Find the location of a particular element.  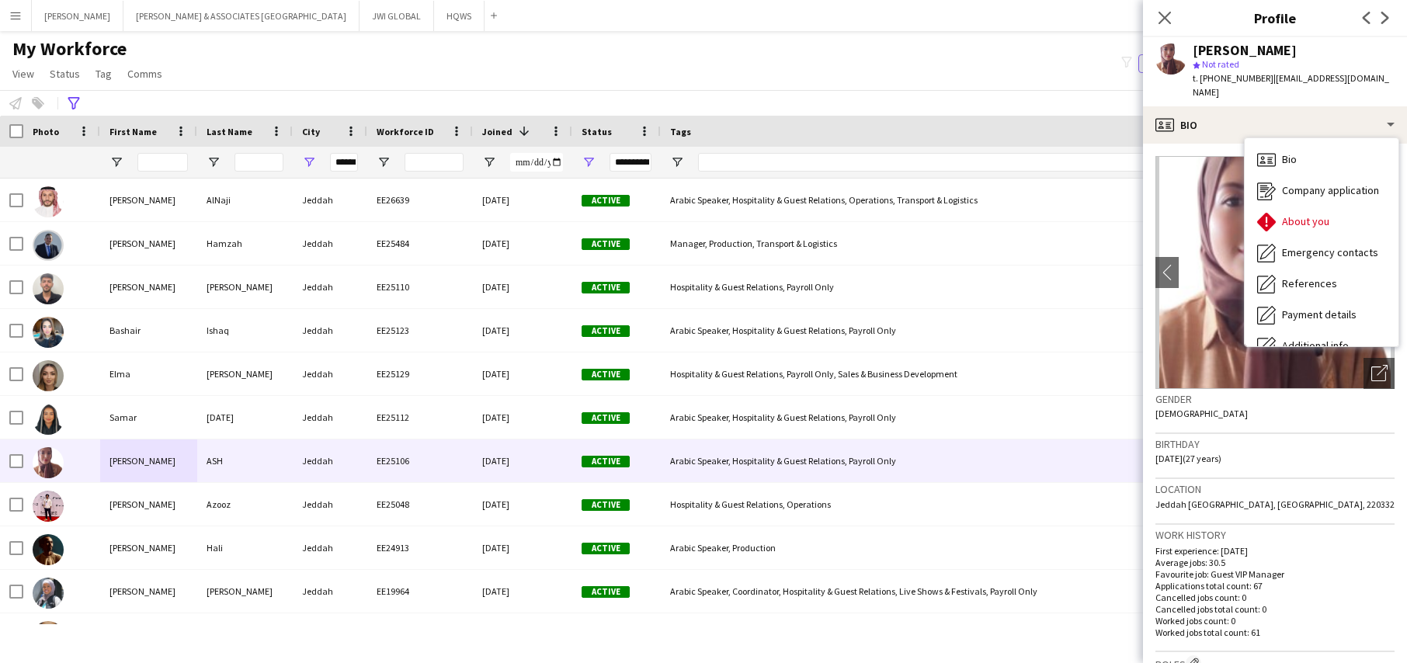

span: Last Name is located at coordinates (229, 131).